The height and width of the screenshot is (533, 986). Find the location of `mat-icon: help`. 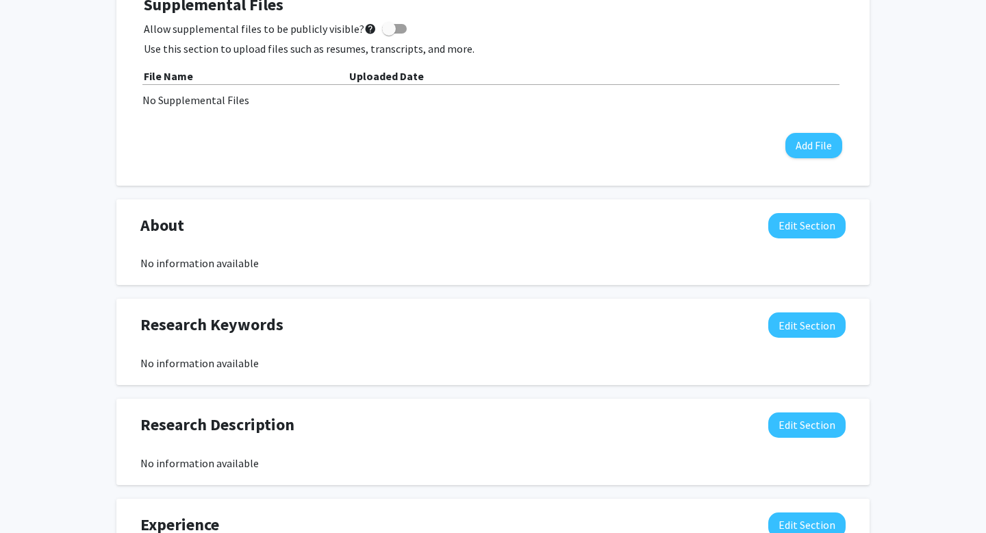

mat-icon: help is located at coordinates (370, 29).